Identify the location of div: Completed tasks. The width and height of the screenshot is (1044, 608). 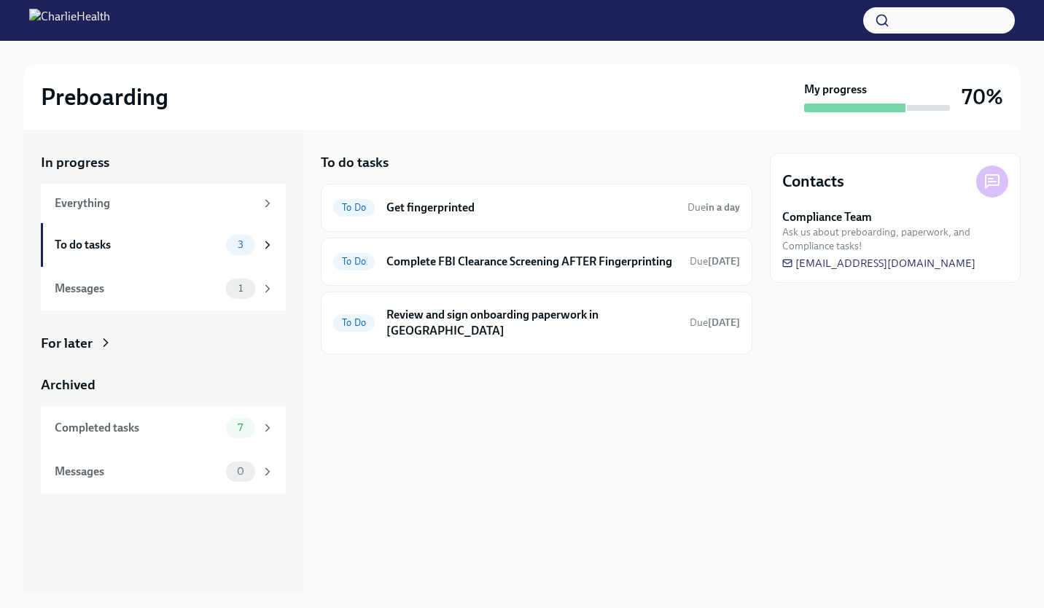
(137, 428).